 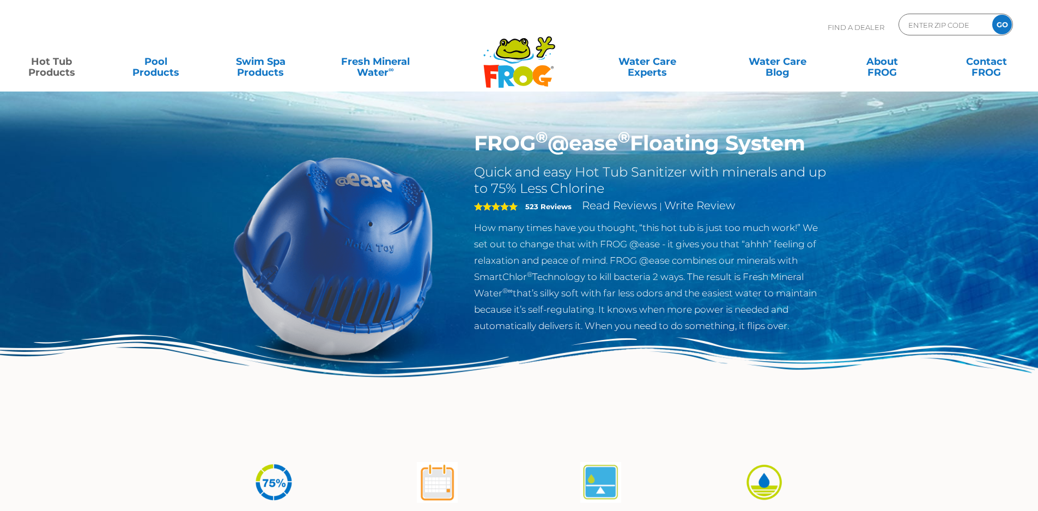 I want to click on a: Fresh MineralWater∞, so click(x=375, y=62).